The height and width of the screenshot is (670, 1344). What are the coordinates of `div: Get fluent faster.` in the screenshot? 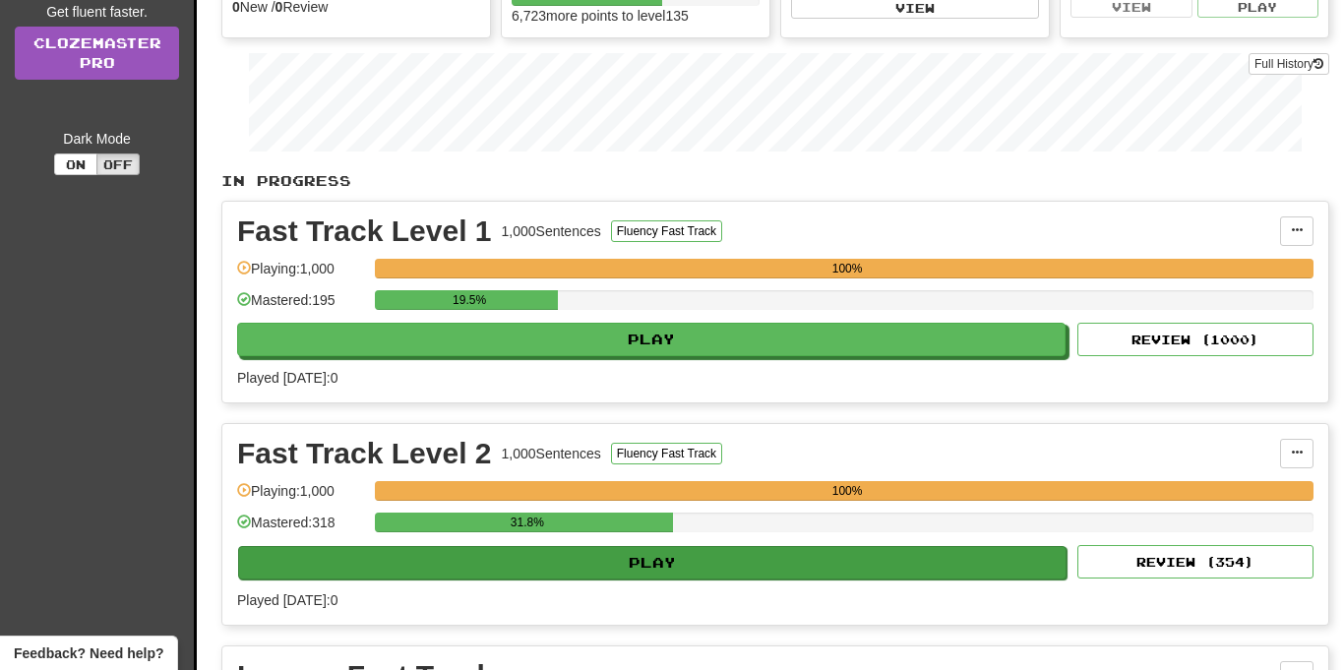 It's located at (96, 12).